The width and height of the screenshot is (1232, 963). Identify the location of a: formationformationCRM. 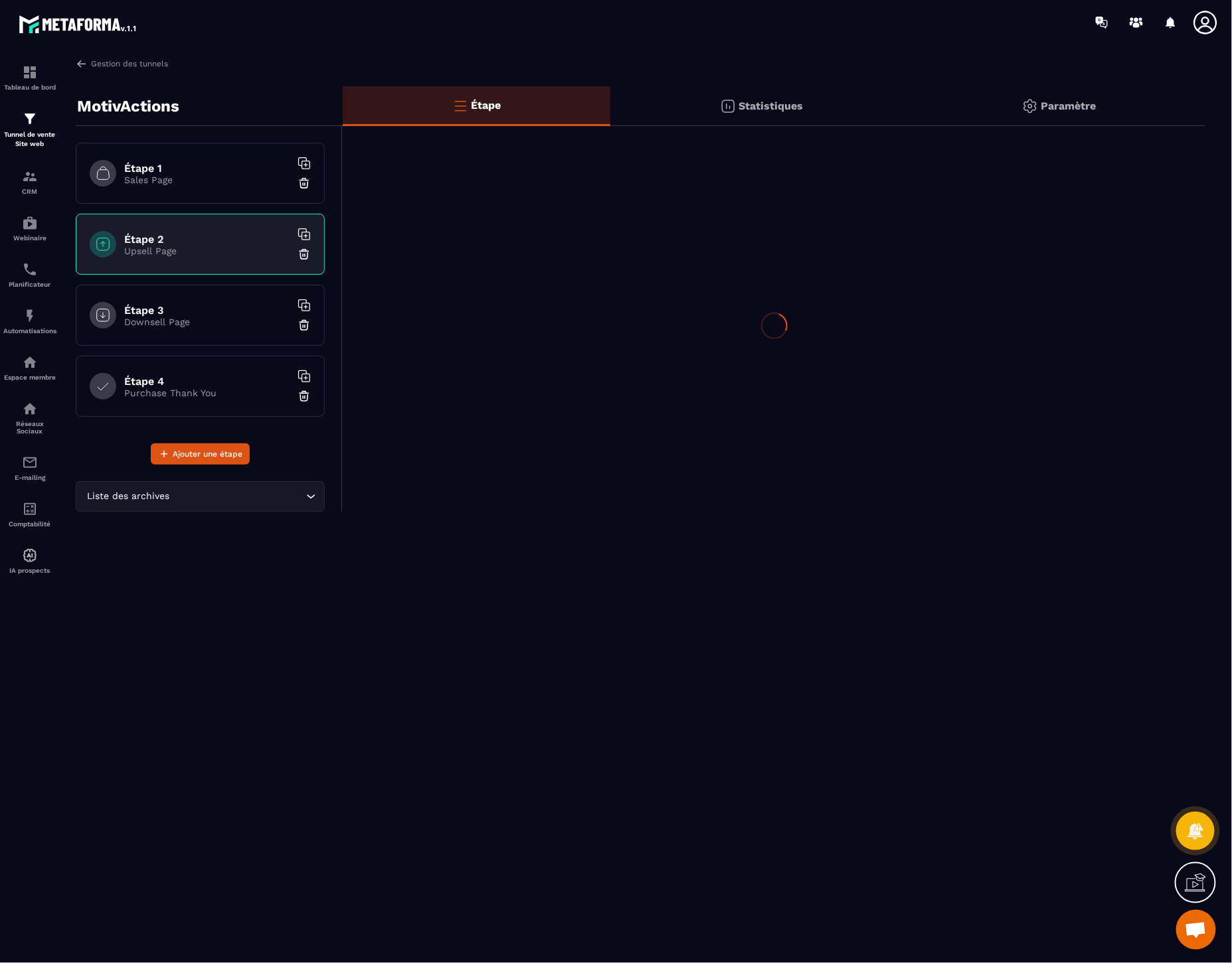
(30, 182).